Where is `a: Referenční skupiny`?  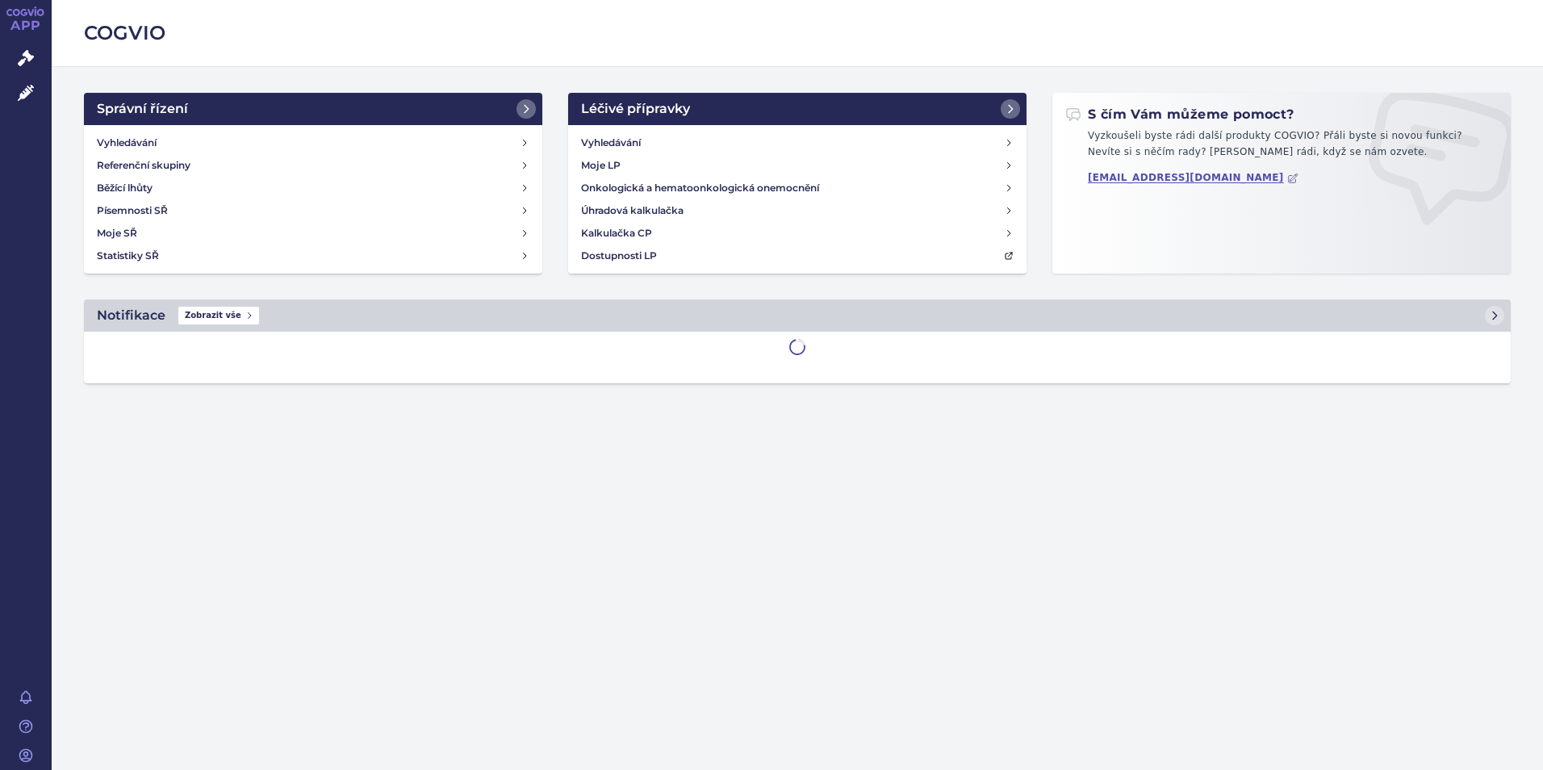
a: Referenční skupiny is located at coordinates (313, 165).